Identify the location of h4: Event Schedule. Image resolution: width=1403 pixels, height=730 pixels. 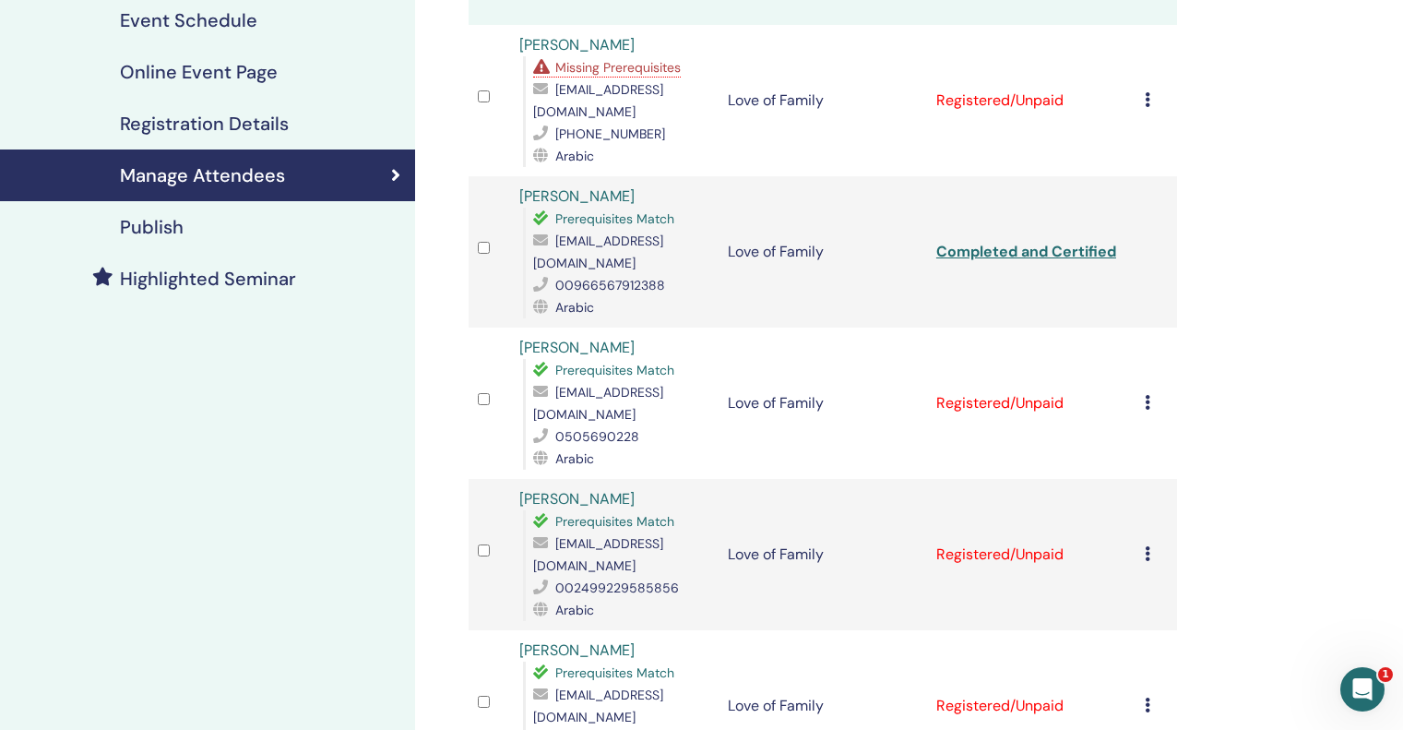
(188, 20).